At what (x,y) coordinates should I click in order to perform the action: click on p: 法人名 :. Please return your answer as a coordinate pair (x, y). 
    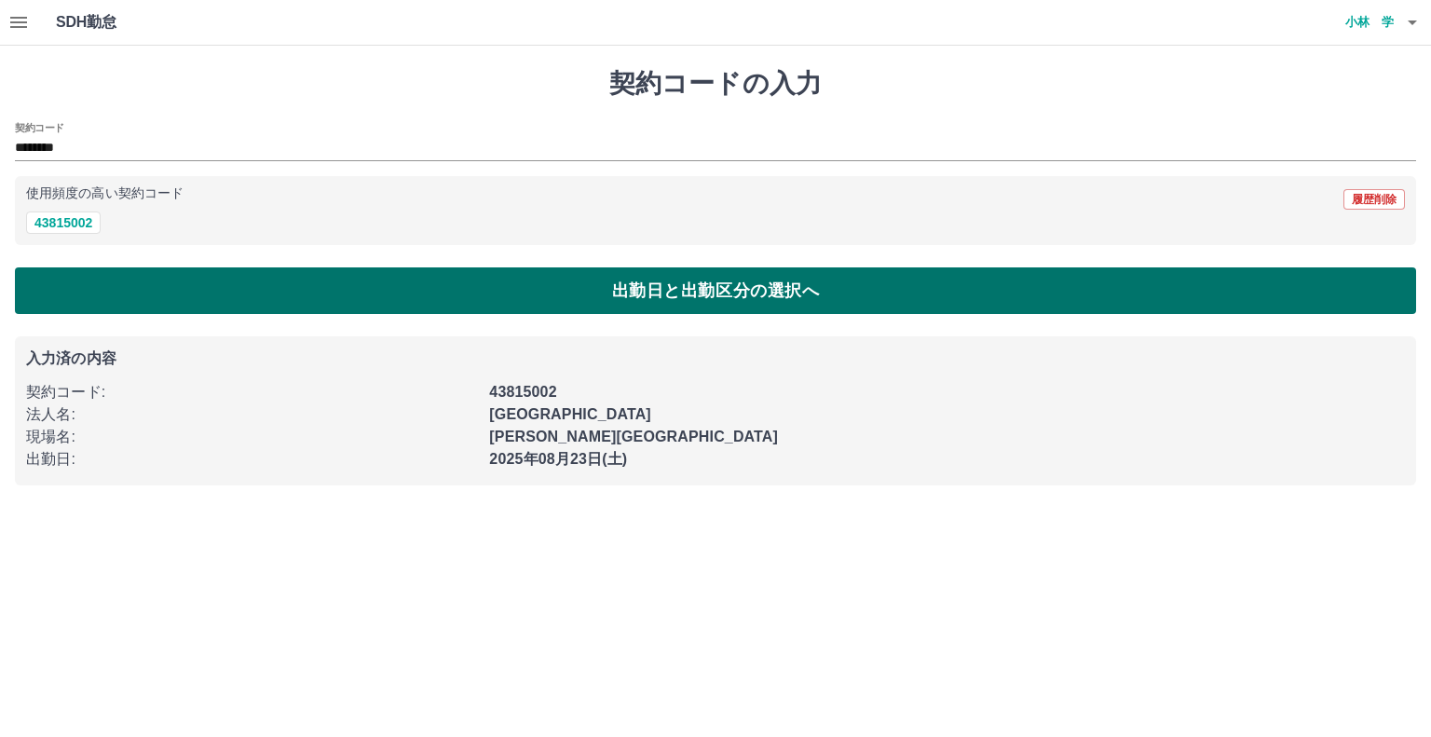
    Looking at the image, I should click on (252, 415).